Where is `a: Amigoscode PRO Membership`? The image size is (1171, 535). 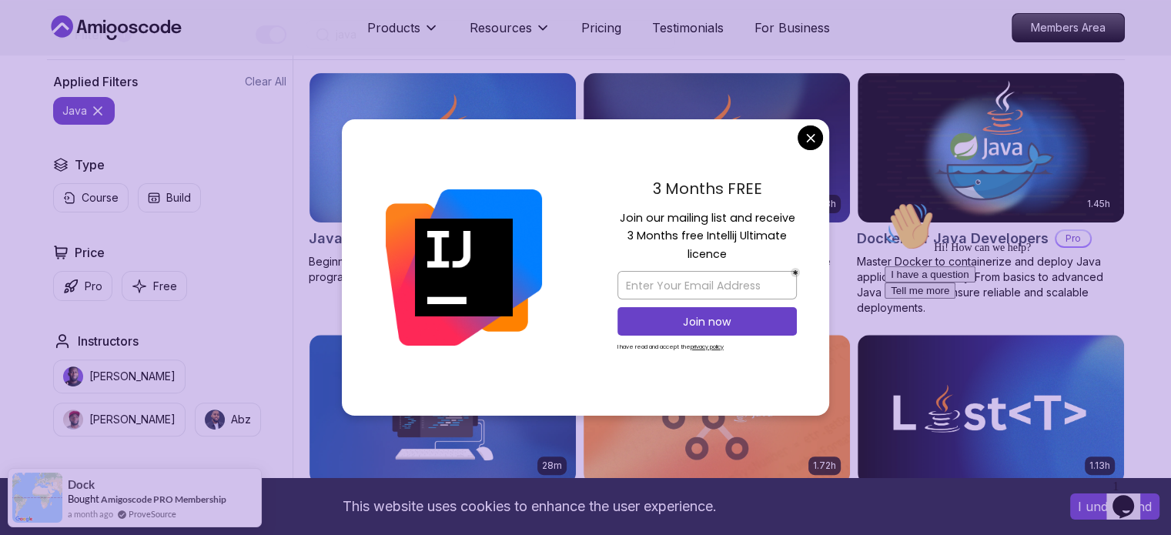
a: Amigoscode PRO Membership is located at coordinates (163, 499).